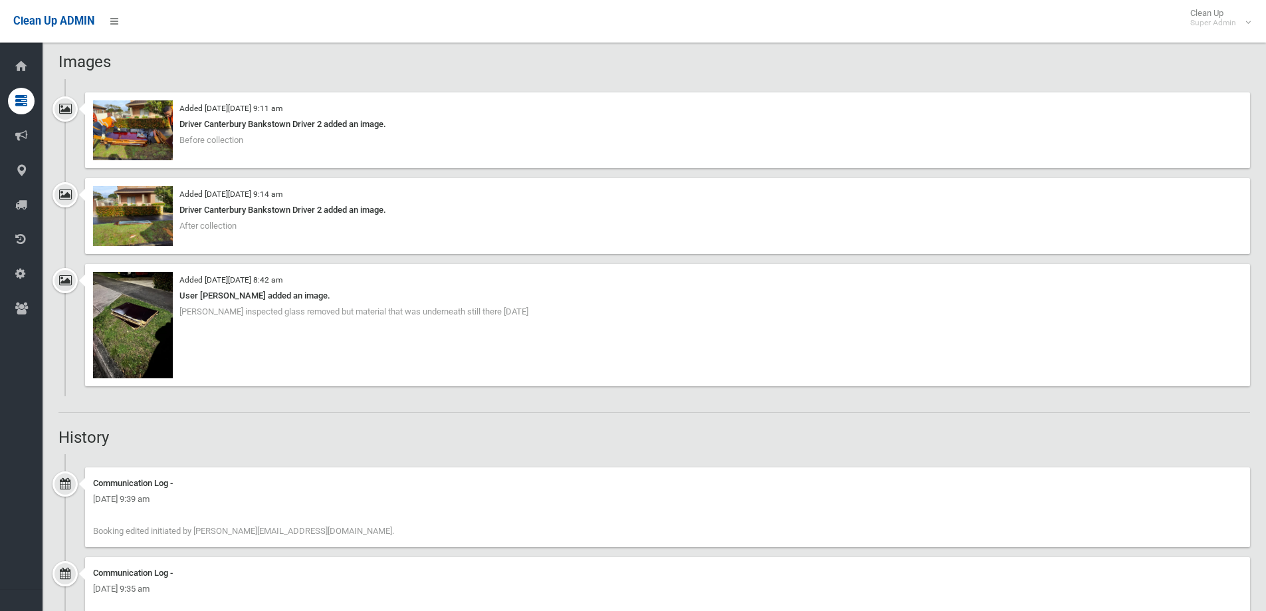  What do you see at coordinates (133, 325) in the screenshot?
I see `img: 48a09dc3-93ca-4555-bf9b-ceb029536ef8.jpg` at bounding box center [133, 325].